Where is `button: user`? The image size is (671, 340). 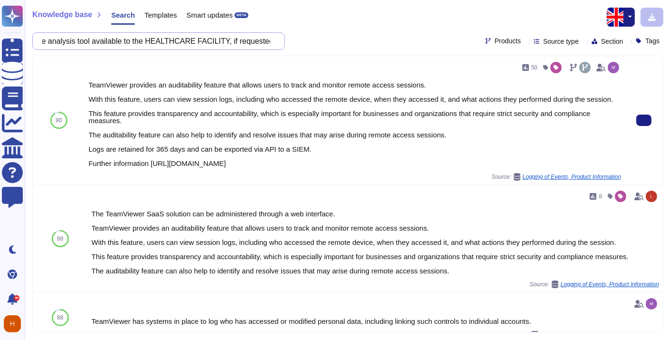 button: user is located at coordinates (15, 324).